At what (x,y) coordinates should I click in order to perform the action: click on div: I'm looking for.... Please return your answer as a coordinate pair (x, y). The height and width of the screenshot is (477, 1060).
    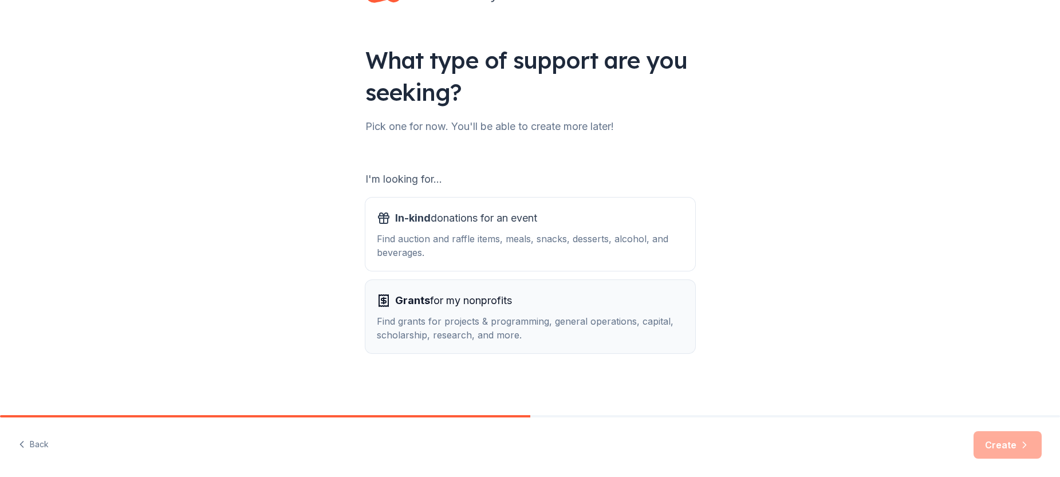
    Looking at the image, I should click on (530, 179).